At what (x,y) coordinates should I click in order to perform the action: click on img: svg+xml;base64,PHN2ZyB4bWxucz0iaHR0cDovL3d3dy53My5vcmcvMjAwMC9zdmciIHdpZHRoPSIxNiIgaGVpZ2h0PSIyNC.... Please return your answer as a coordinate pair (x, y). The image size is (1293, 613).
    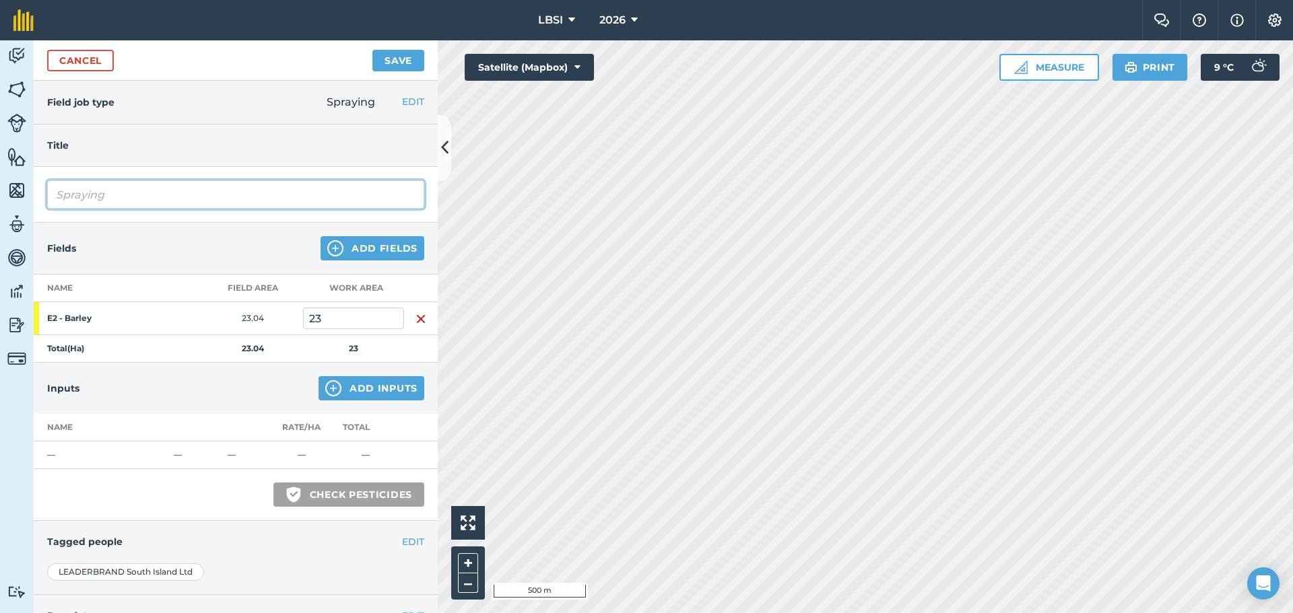
    Looking at the image, I should click on (421, 319).